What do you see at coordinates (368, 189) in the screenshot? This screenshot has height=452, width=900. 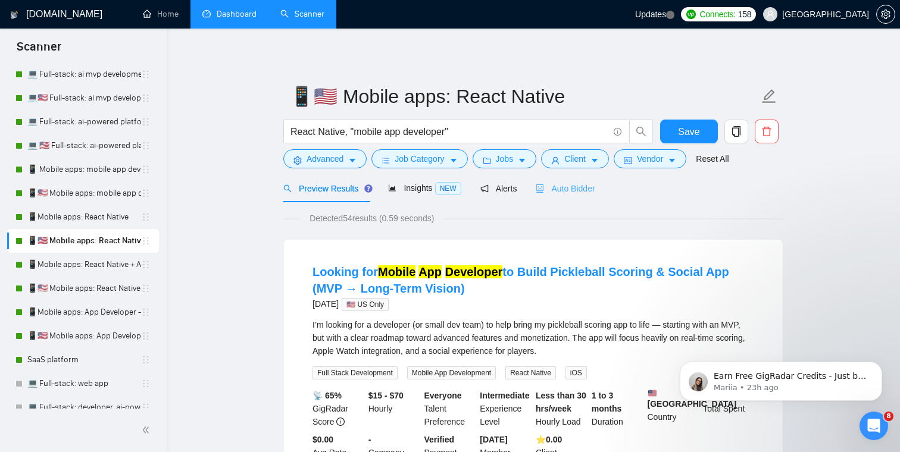 I see `div: Tooltip anchor` at bounding box center [368, 189].